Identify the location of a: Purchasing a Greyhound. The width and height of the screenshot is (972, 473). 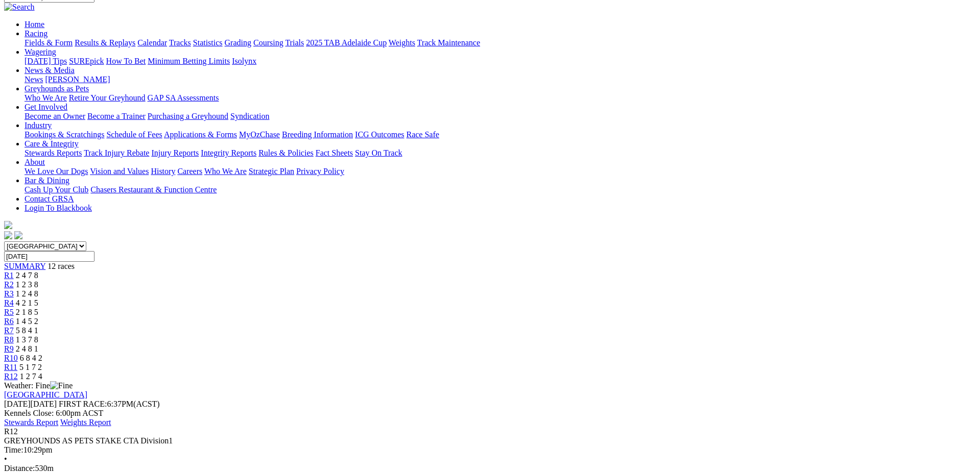
(188, 116).